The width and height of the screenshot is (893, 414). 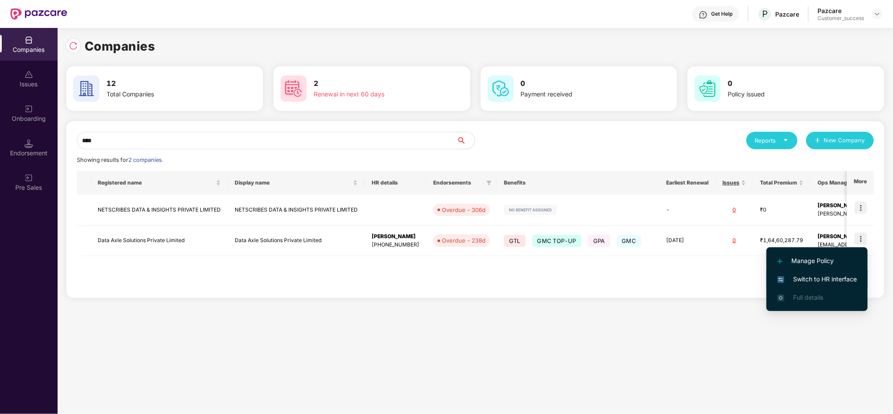 What do you see at coordinates (861, 183) in the screenshot?
I see `th: More` at bounding box center [861, 183].